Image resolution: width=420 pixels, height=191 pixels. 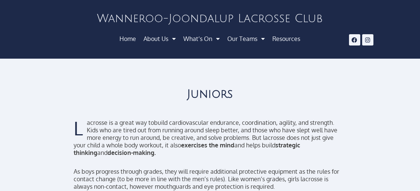 What do you see at coordinates (246, 39) in the screenshot?
I see `a: Our Teams` at bounding box center [246, 39].